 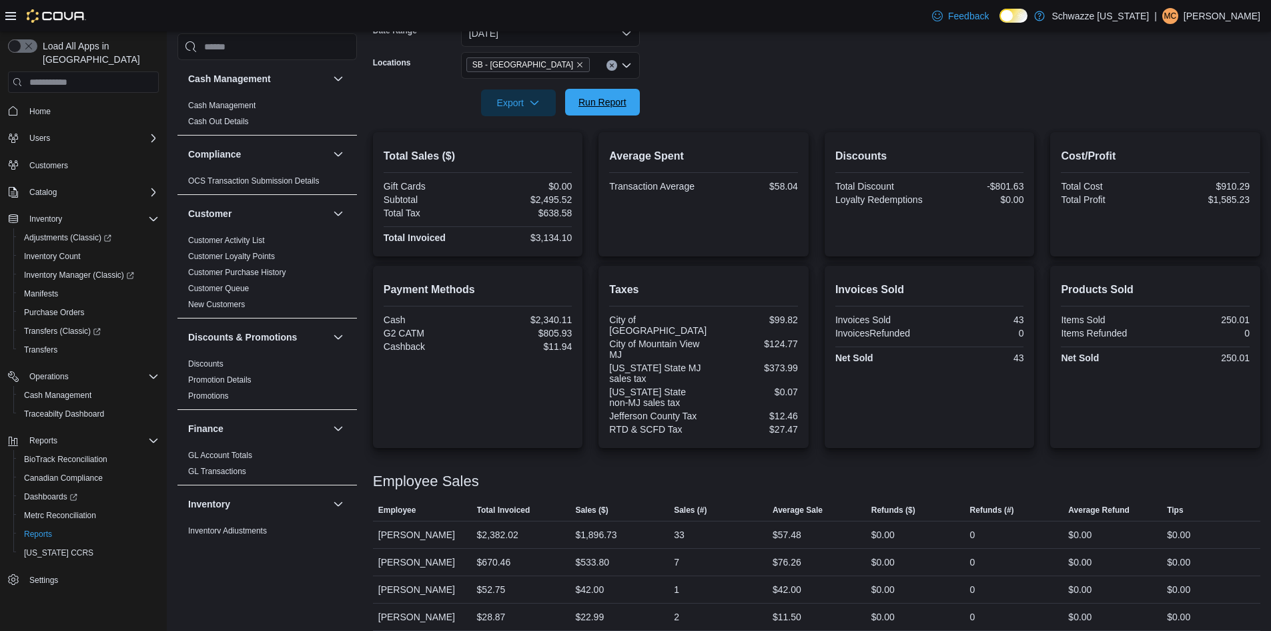 What do you see at coordinates (992, 510) in the screenshot?
I see `span: Refunds (#)` at bounding box center [992, 510].